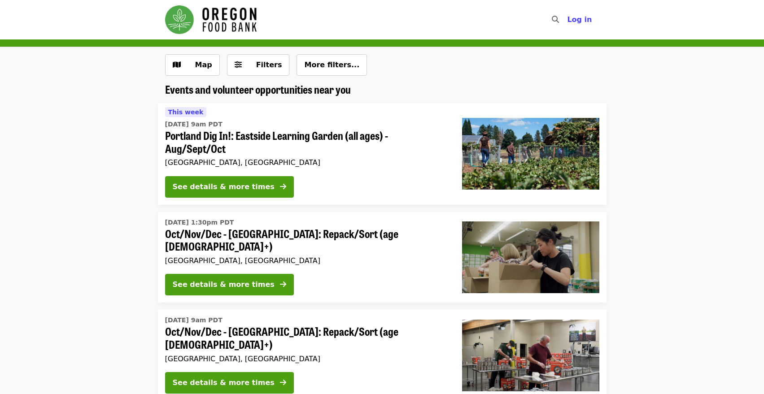 Image resolution: width=764 pixels, height=394 pixels. Describe the element at coordinates (269, 65) in the screenshot. I see `span: Filters` at that location.